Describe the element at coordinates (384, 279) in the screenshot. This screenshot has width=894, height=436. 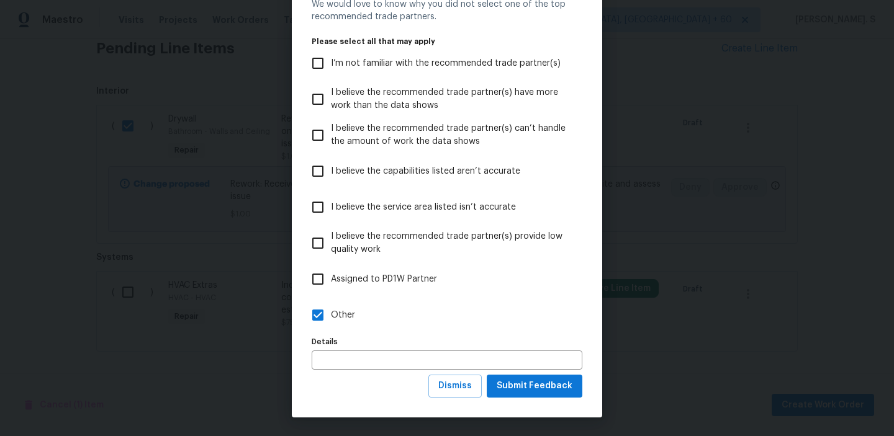
I see `span: Assigned to PD1W Partner` at that location.